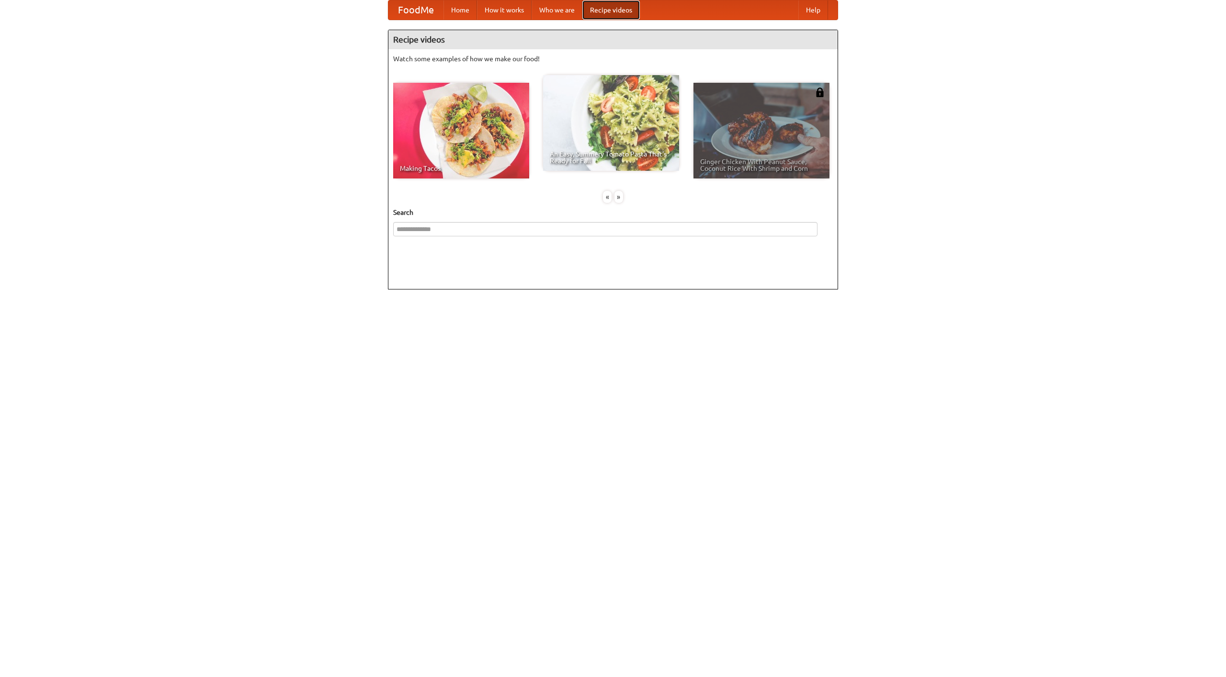 The image size is (1226, 677). I want to click on a: An Easy, Summery Tomato Pasta That's Ready for Fall, so click(611, 123).